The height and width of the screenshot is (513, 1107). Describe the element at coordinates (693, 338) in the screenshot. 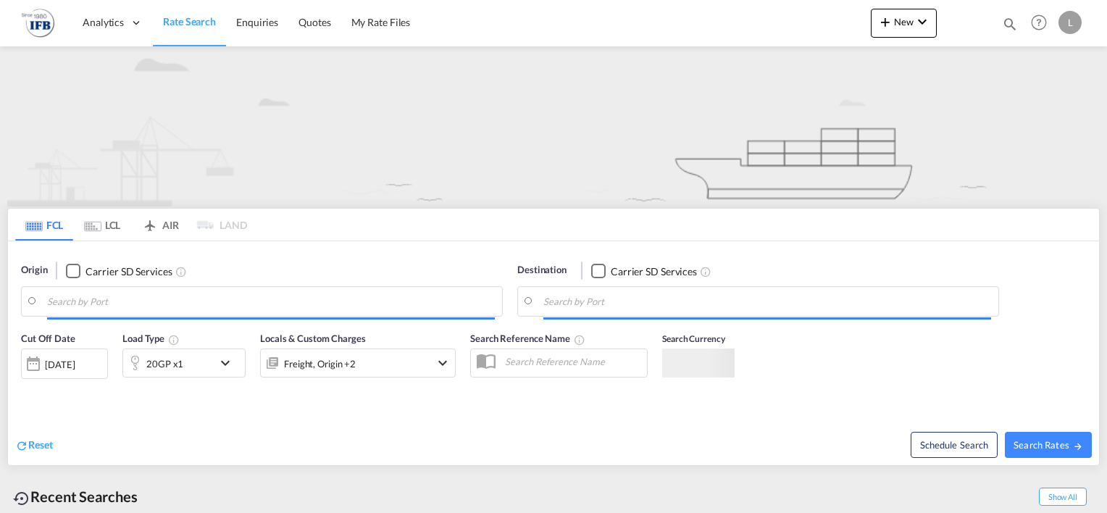

I see `span: Search Currency` at that location.